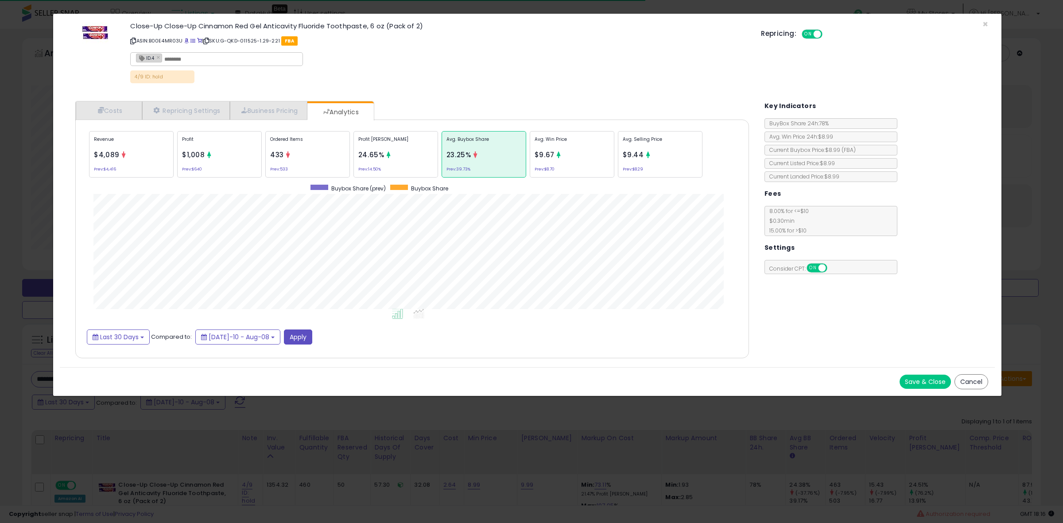 Image resolution: width=1063 pixels, height=523 pixels. I want to click on p: ASIN: B00E4MR03U | SKU: G-QKD-011525-1.29-221, so click(439, 41).